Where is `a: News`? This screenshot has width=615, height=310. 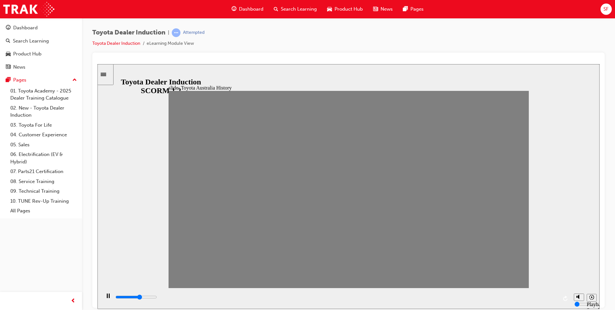 a: News is located at coordinates (41, 67).